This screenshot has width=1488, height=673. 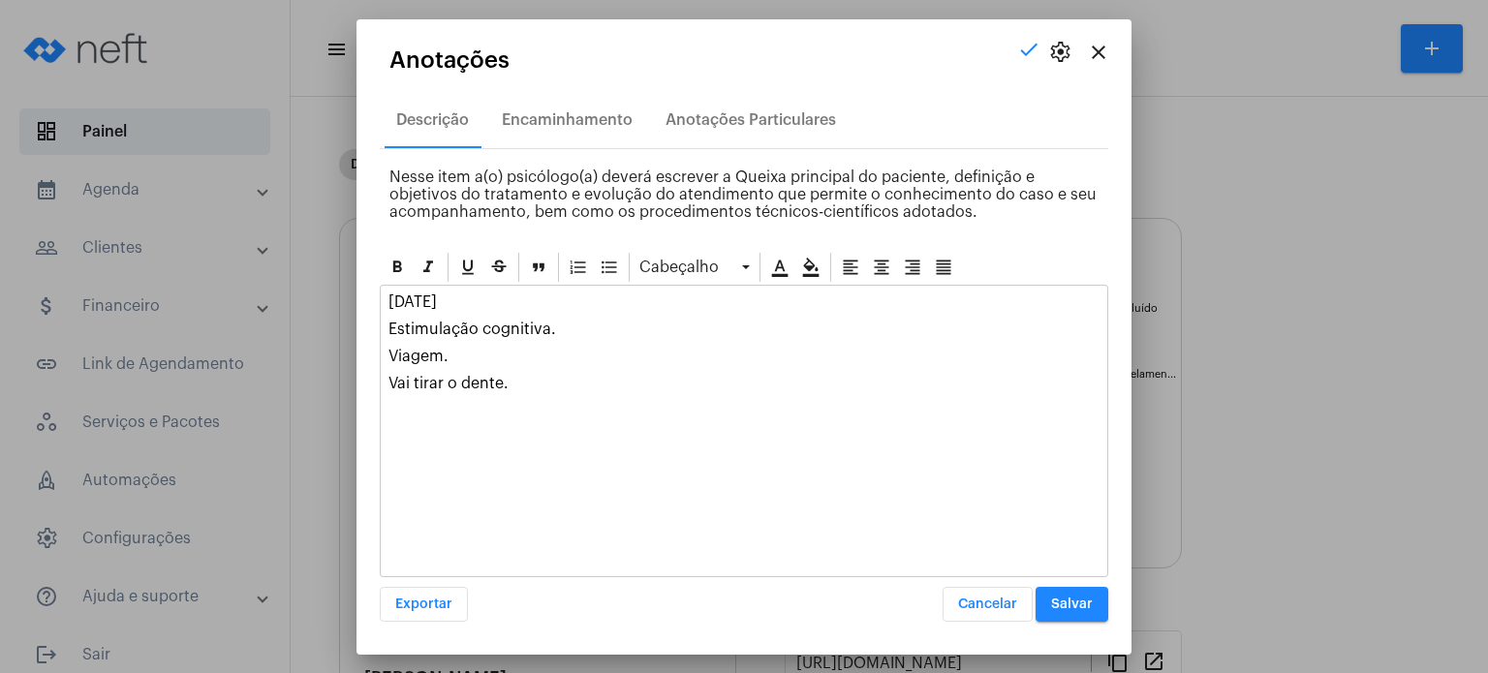 I want to click on p: Vai tirar o dente., so click(x=744, y=384).